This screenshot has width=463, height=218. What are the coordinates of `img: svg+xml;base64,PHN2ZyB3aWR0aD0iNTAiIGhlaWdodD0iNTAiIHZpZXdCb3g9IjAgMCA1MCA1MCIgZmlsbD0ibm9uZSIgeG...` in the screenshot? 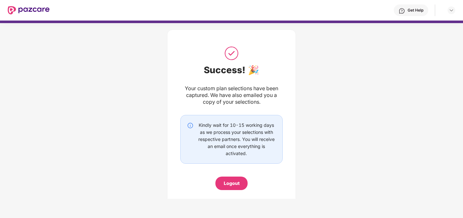 It's located at (231, 53).